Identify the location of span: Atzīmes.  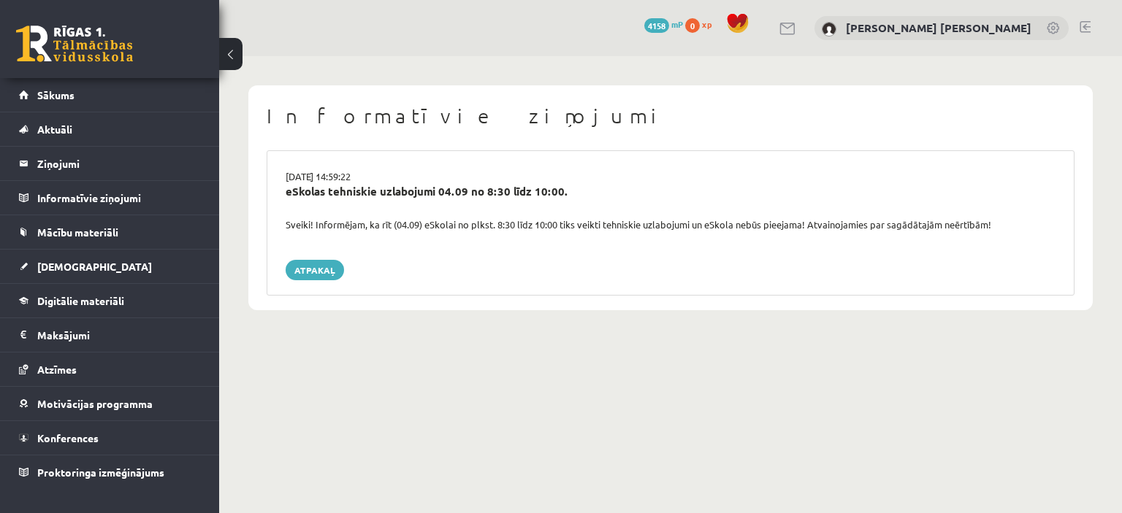
(57, 369).